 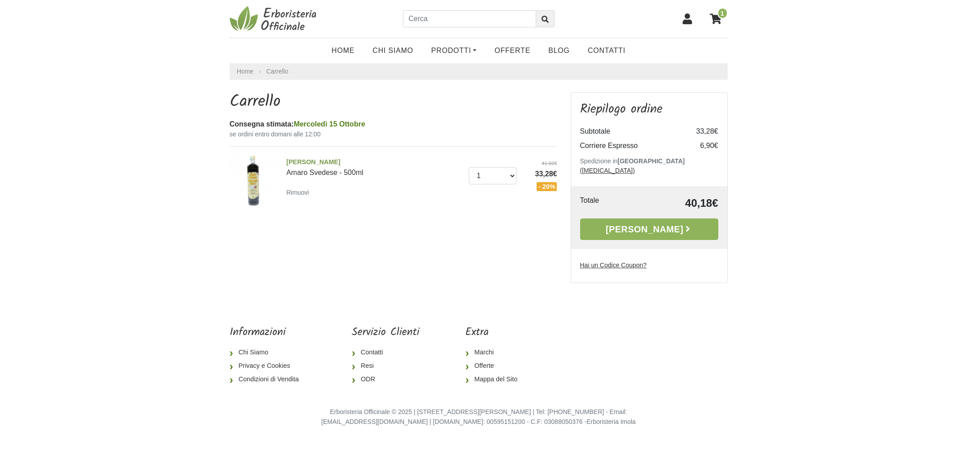 I want to click on h1: Carrello, so click(x=394, y=102).